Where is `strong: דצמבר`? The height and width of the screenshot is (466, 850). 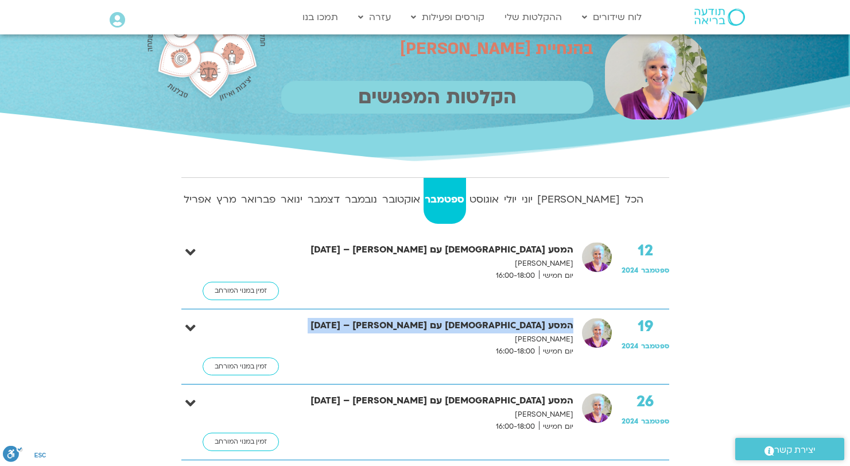 strong: דצמבר is located at coordinates (324, 200).